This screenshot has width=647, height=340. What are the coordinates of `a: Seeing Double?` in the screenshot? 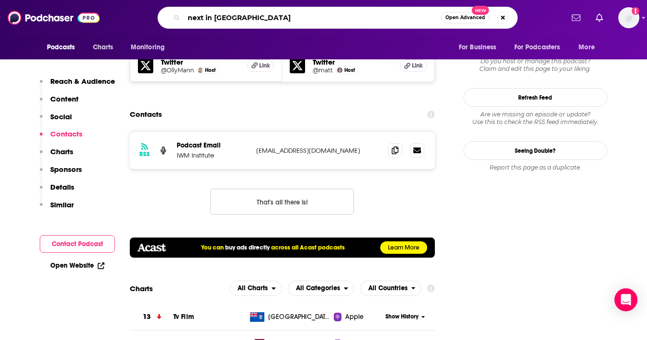 It's located at (536, 150).